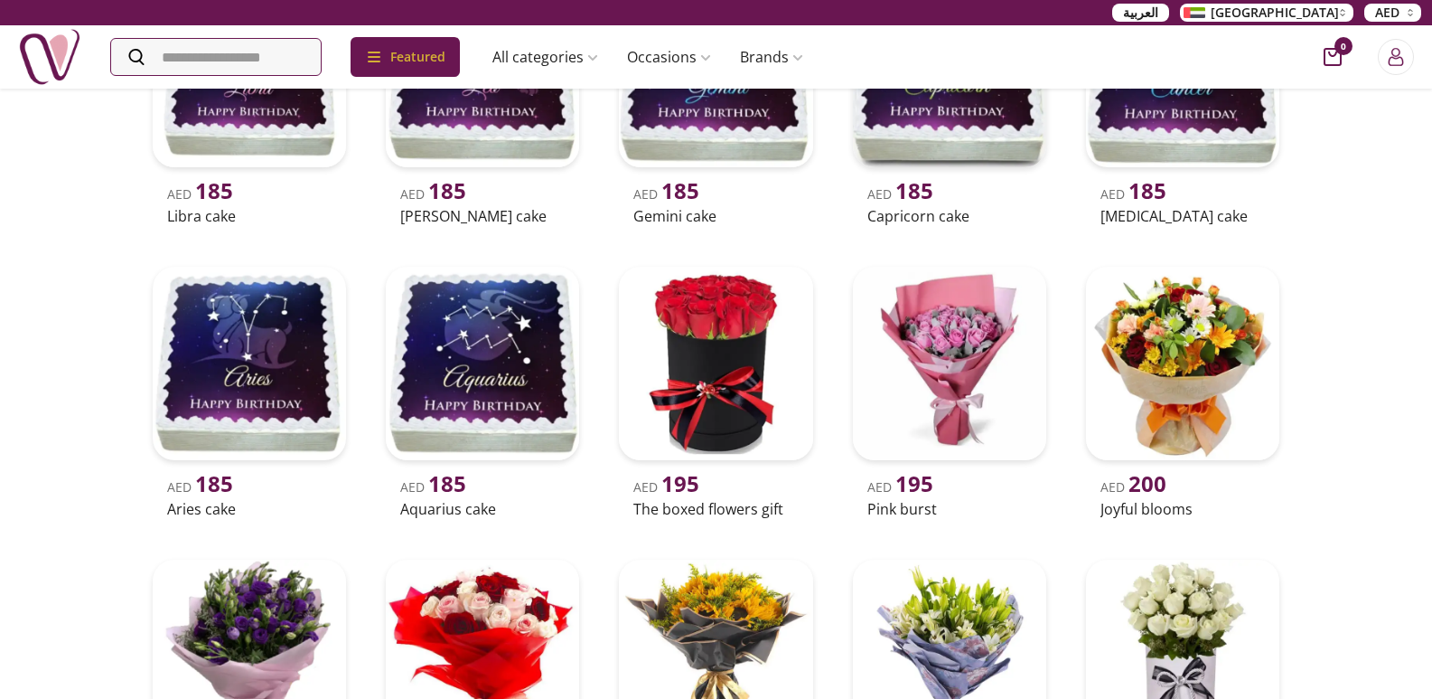 The image size is (1432, 699). I want to click on a: All categories, so click(545, 57).